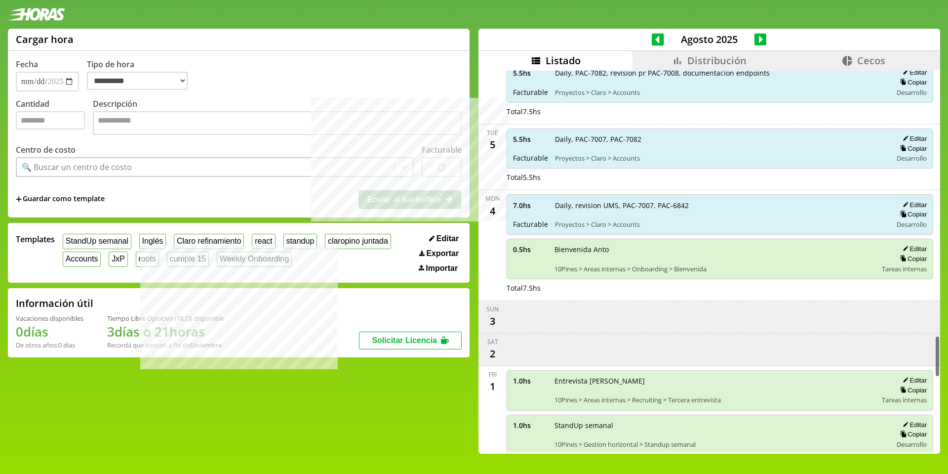 This screenshot has width=948, height=474. I want to click on div: 🔍 Buscar un centro de costo, so click(77, 167).